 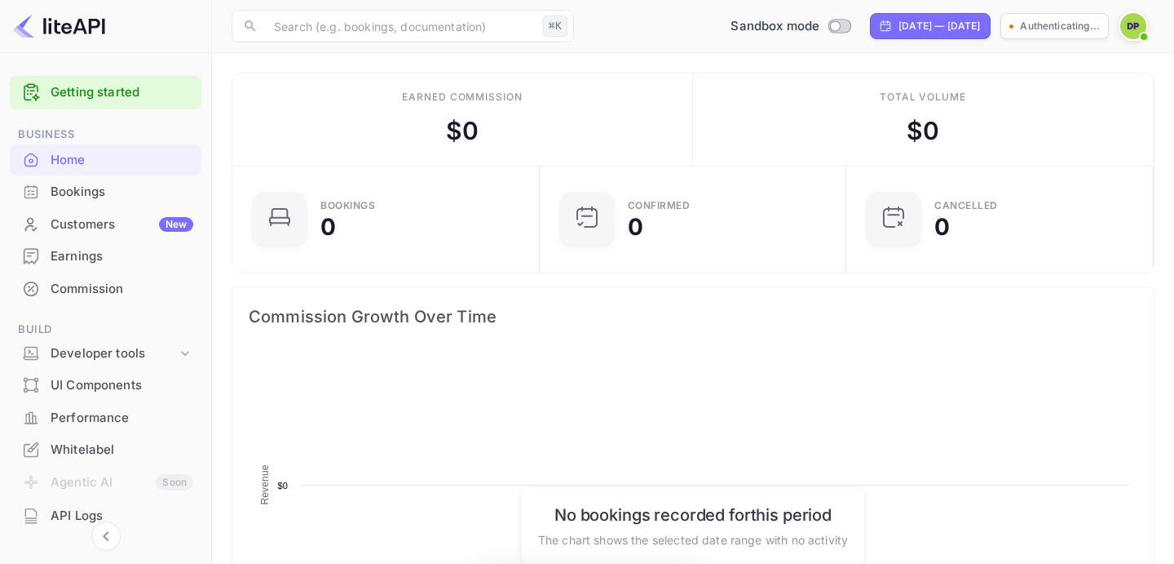 I want to click on p: The chart shows the selected date range with no activity, so click(x=693, y=538).